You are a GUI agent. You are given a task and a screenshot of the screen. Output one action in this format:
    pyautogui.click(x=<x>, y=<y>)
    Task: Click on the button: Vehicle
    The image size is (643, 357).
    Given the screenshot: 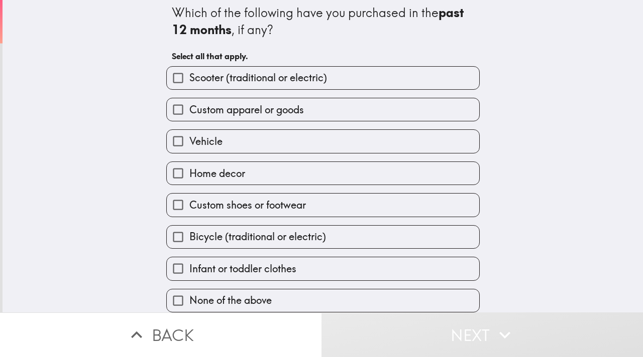 What is the action you would take?
    pyautogui.click(x=323, y=141)
    